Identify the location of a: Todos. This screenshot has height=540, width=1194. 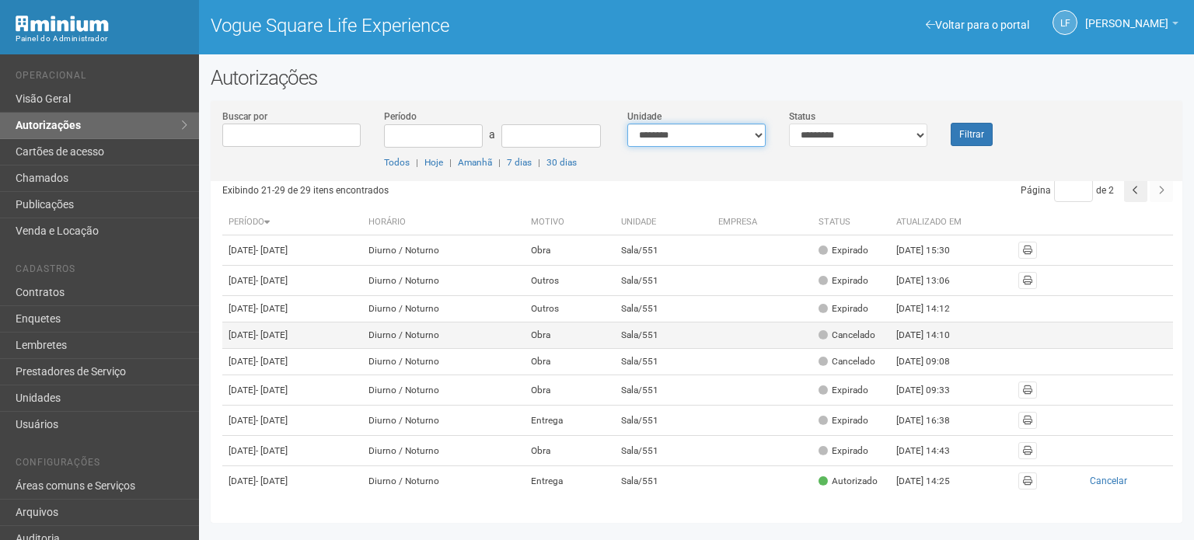
(396, 162).